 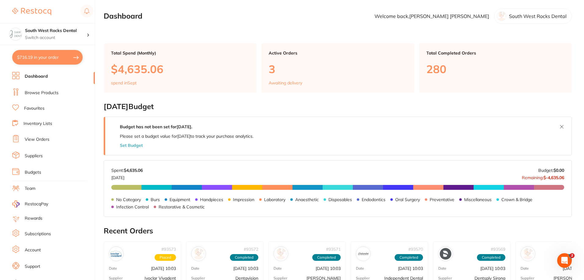 I want to click on a: Budgets, so click(x=33, y=173).